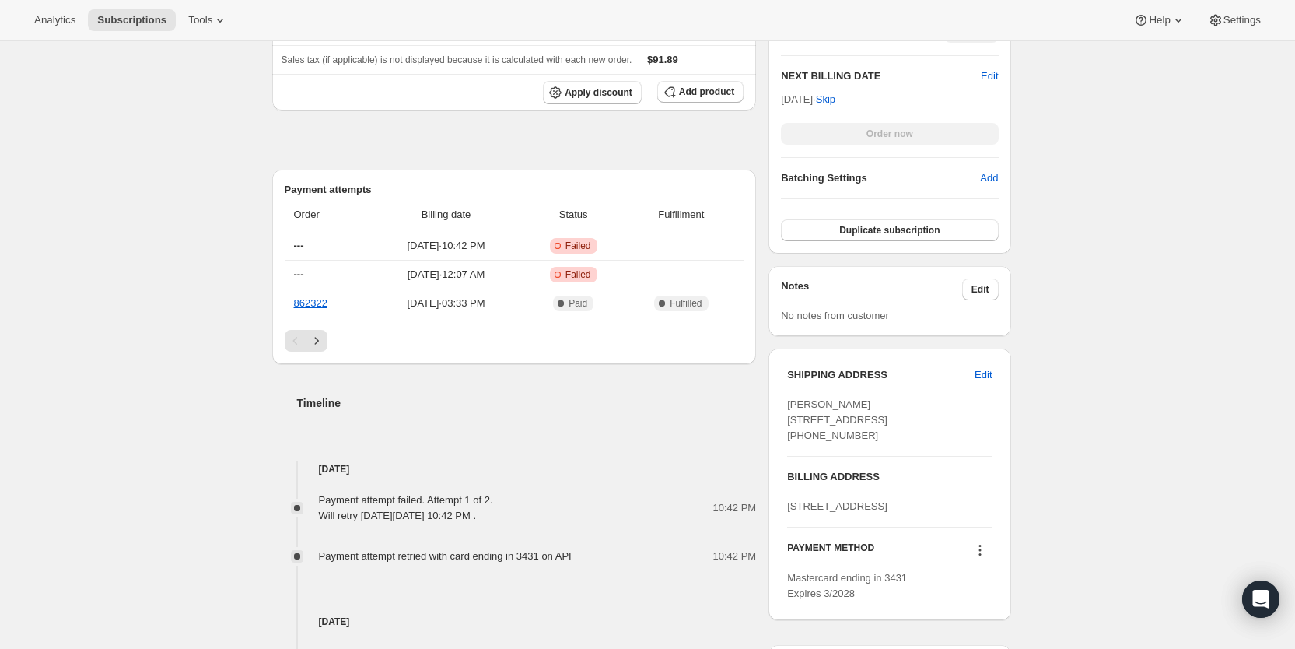  I want to click on button: Help, so click(1159, 20).